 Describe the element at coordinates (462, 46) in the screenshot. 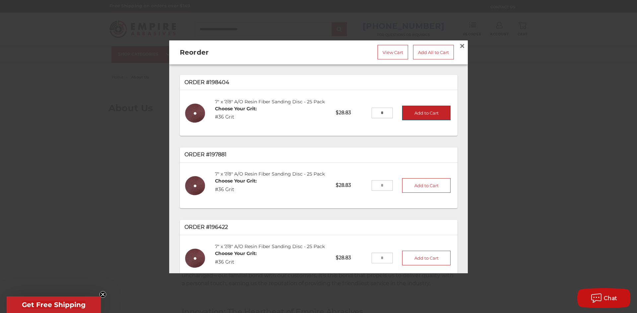

I see `a: Close` at that location.